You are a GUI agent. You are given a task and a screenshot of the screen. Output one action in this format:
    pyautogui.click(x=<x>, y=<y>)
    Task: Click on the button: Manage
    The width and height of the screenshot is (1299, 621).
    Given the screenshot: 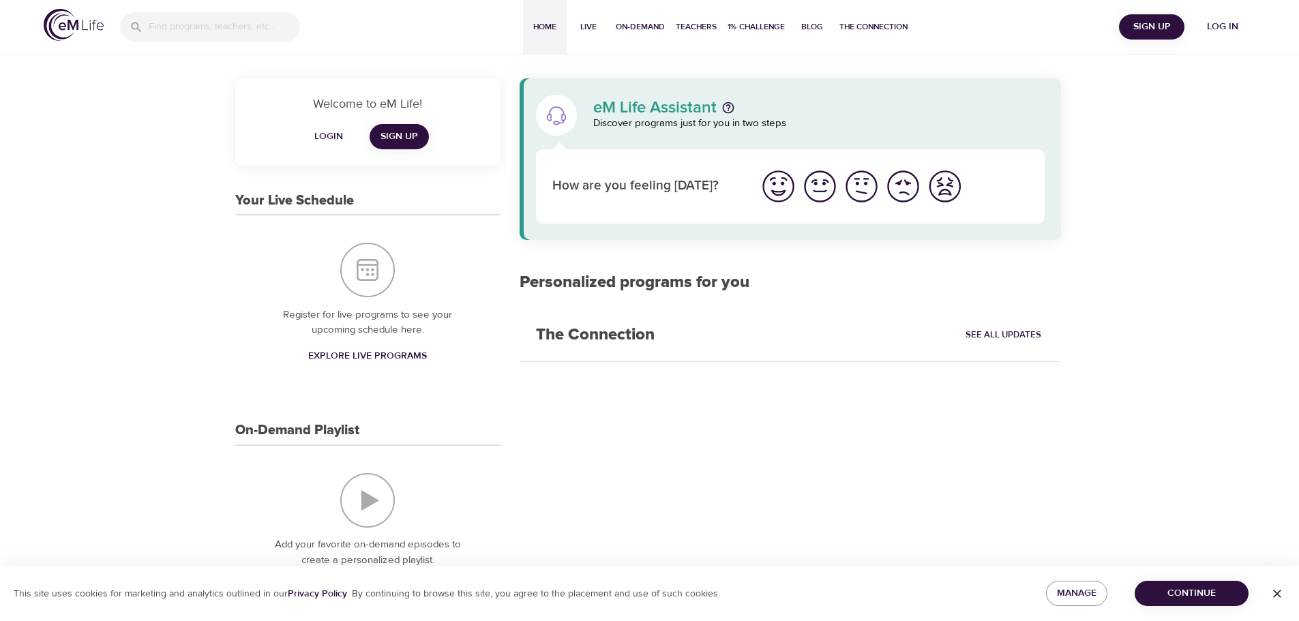 What is the action you would take?
    pyautogui.click(x=1077, y=593)
    